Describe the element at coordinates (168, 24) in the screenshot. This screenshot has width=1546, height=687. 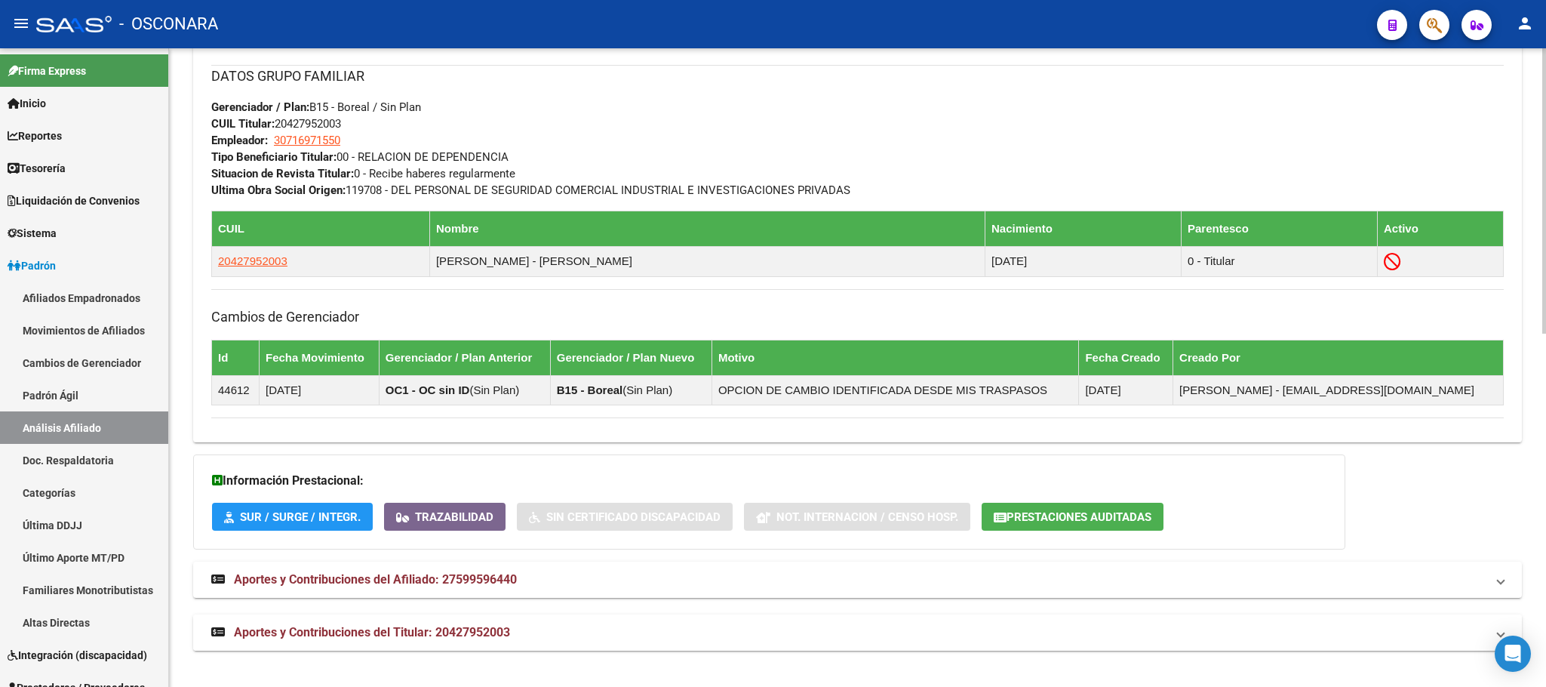
I see `span: - OSCONARA` at that location.